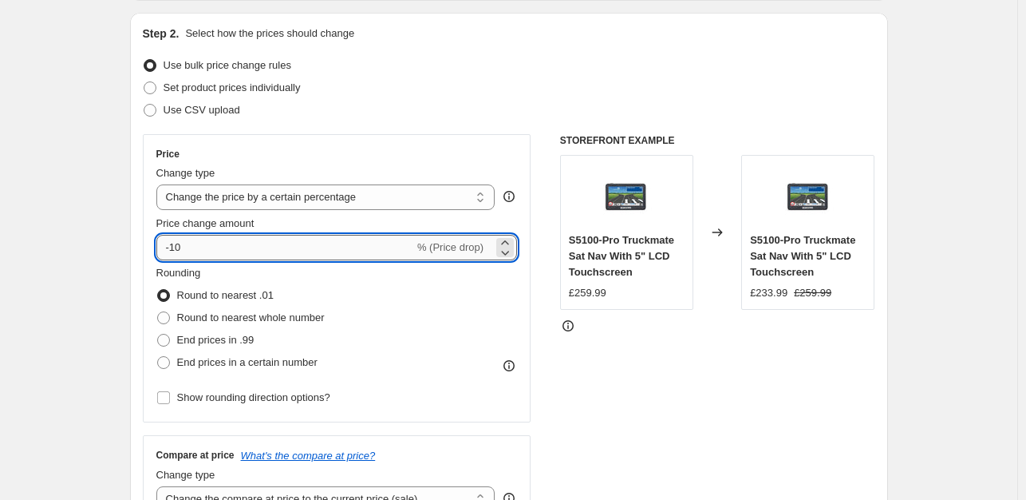 This screenshot has width=1026, height=500. I want to click on div: help, so click(509, 196).